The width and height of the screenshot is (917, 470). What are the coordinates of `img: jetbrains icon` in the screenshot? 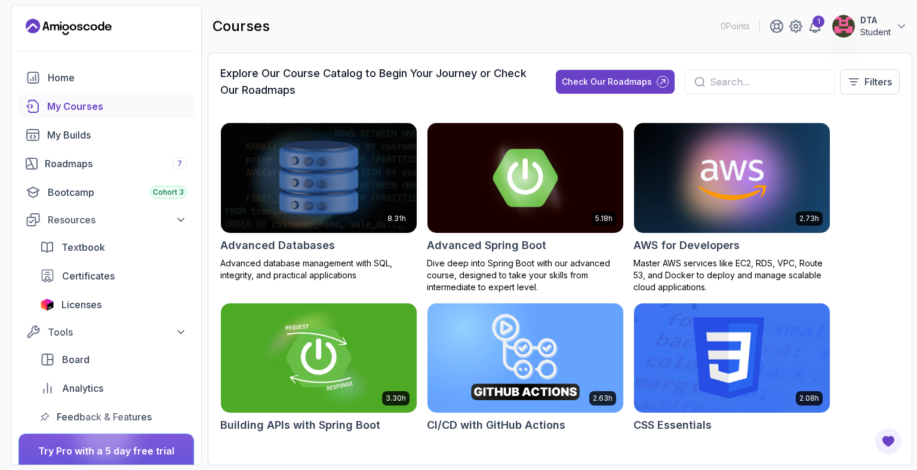 It's located at (47, 305).